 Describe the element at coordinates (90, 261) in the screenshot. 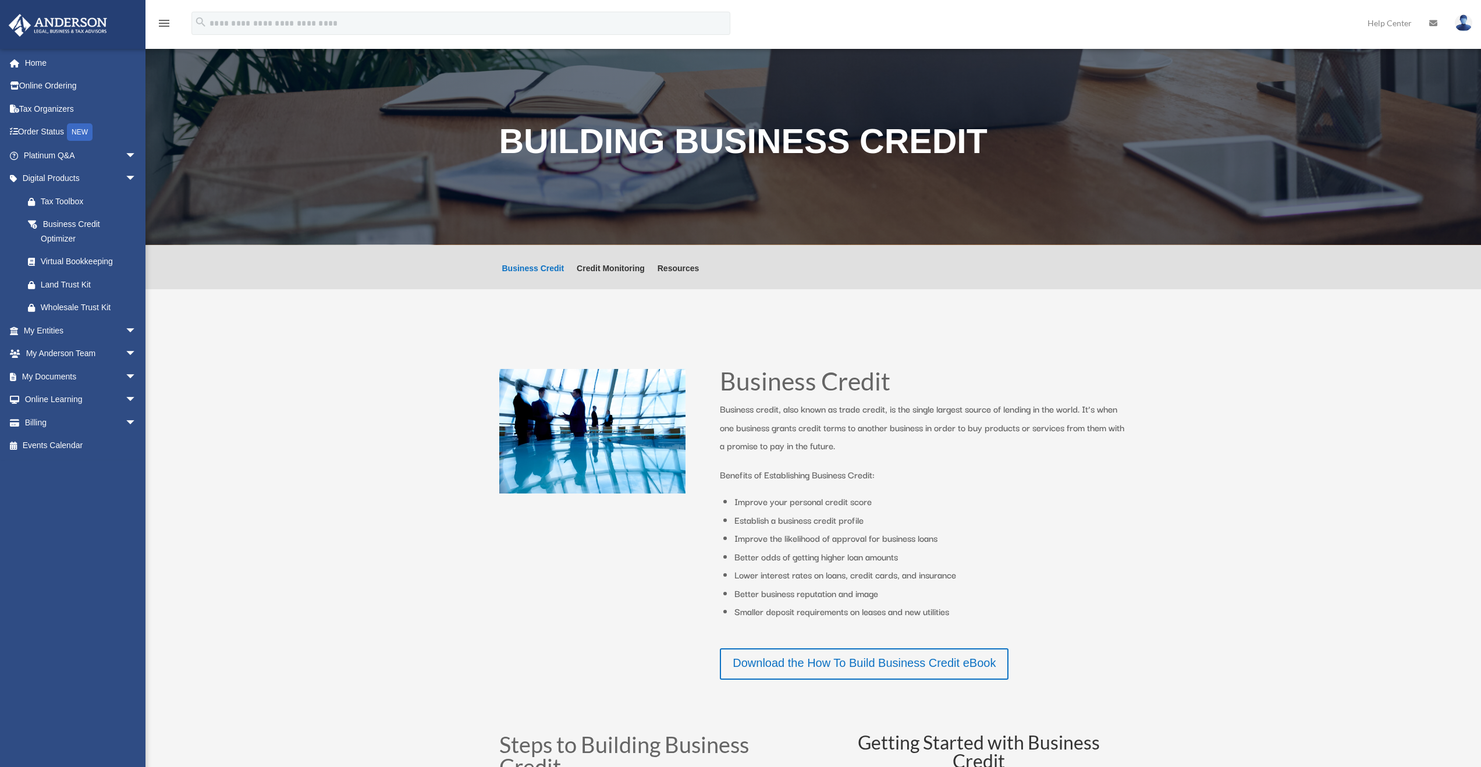

I see `div: Virtual Bookkeeping` at that location.